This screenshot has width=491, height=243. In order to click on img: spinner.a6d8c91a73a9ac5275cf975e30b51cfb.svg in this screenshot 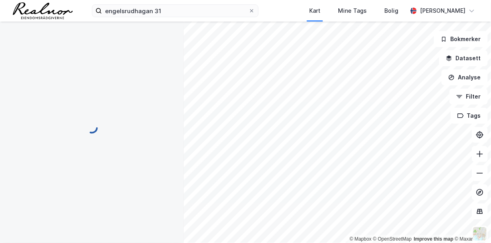, I will do `click(92, 128)`.